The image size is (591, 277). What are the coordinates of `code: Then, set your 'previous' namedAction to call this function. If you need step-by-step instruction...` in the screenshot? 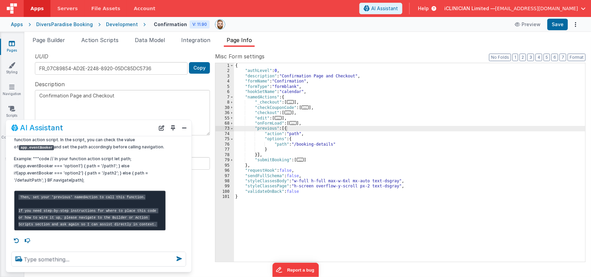 It's located at (88, 210).